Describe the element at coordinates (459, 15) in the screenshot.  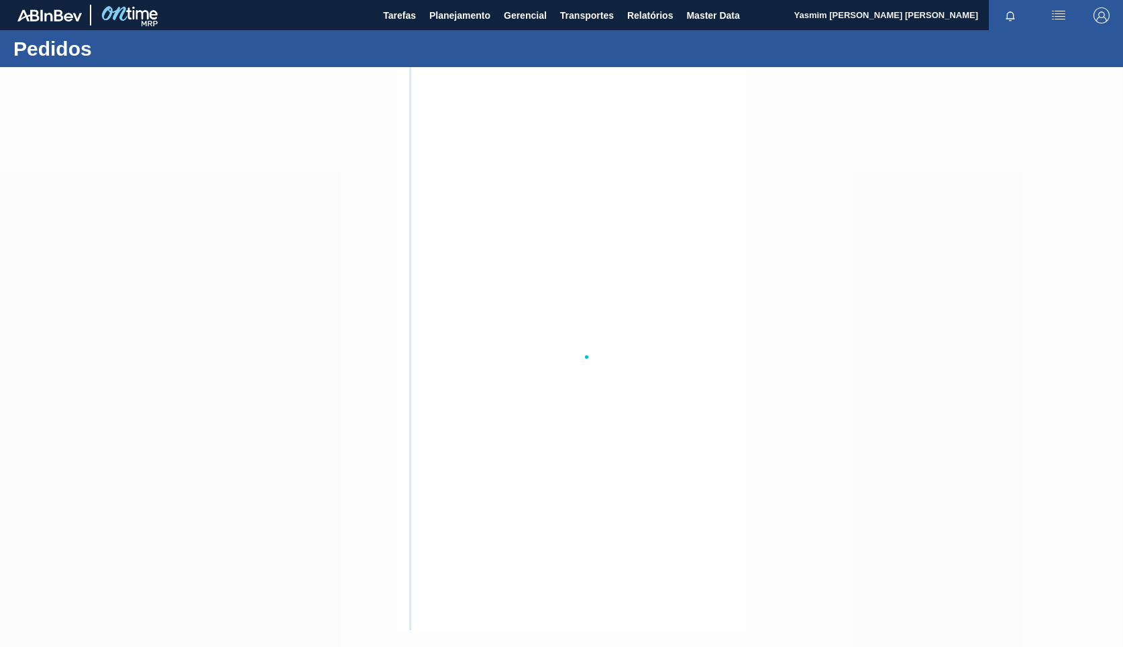
I see `span: Planejamento` at that location.